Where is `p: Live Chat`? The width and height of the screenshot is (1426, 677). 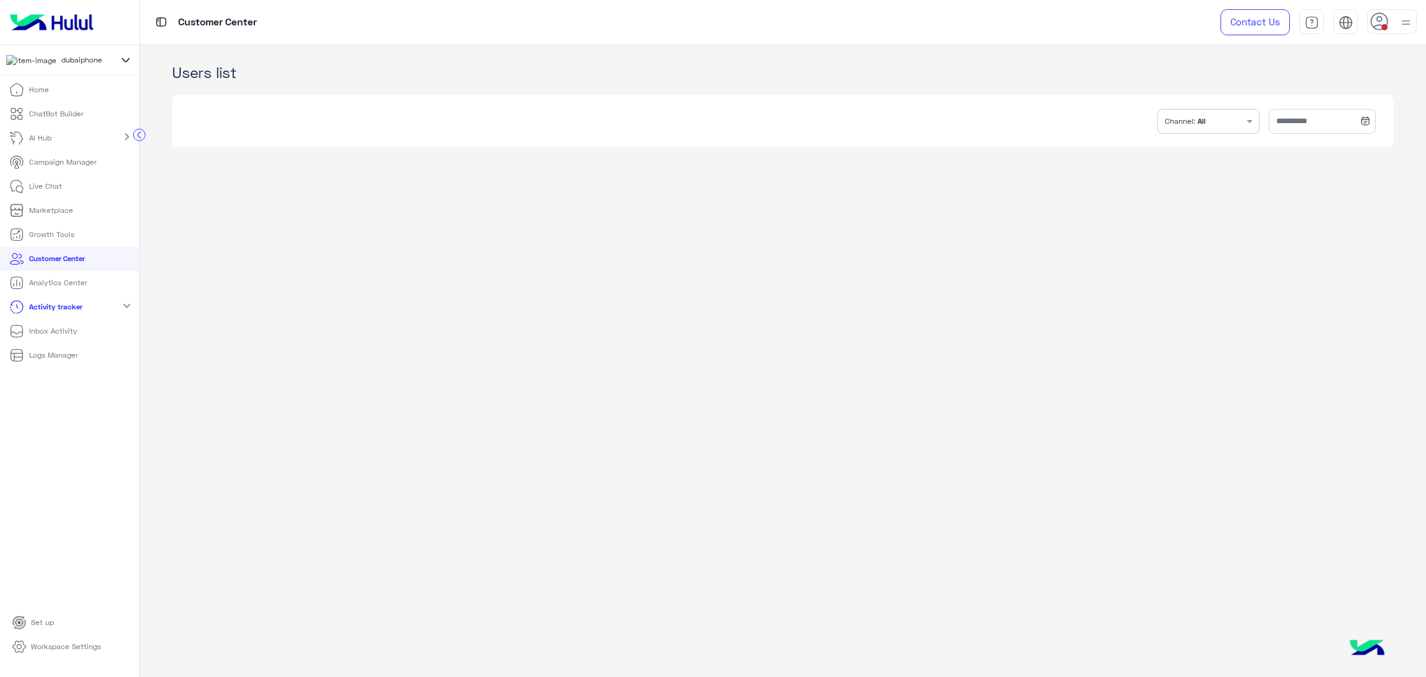
p: Live Chat is located at coordinates (45, 186).